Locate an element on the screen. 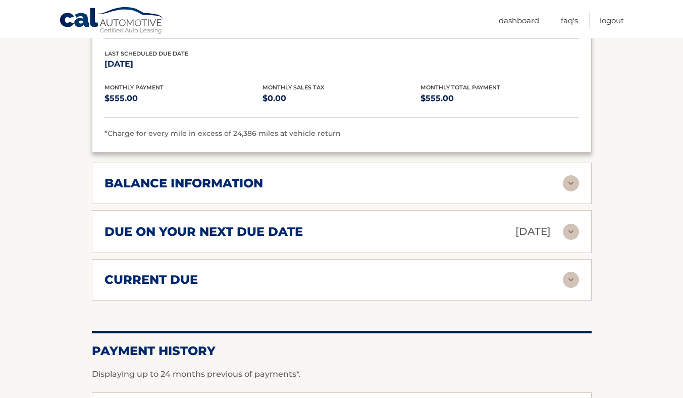 The height and width of the screenshot is (398, 683). h2: Payment History is located at coordinates (342, 351).